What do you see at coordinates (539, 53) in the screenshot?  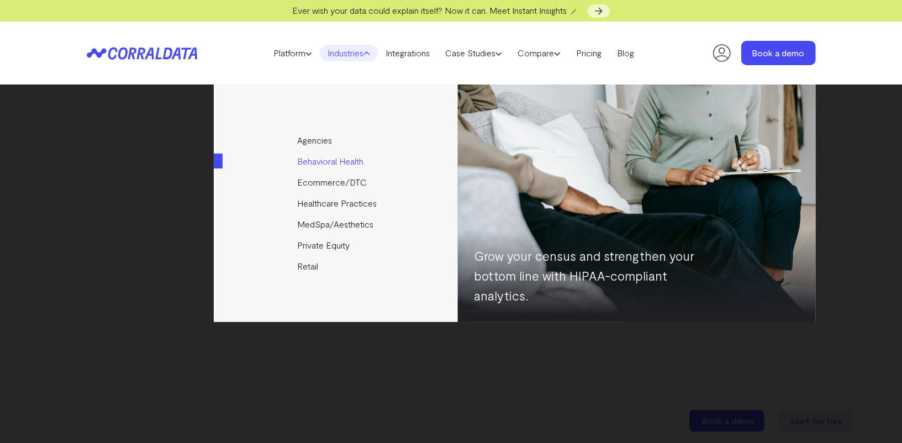 I see `a: Compare` at bounding box center [539, 53].